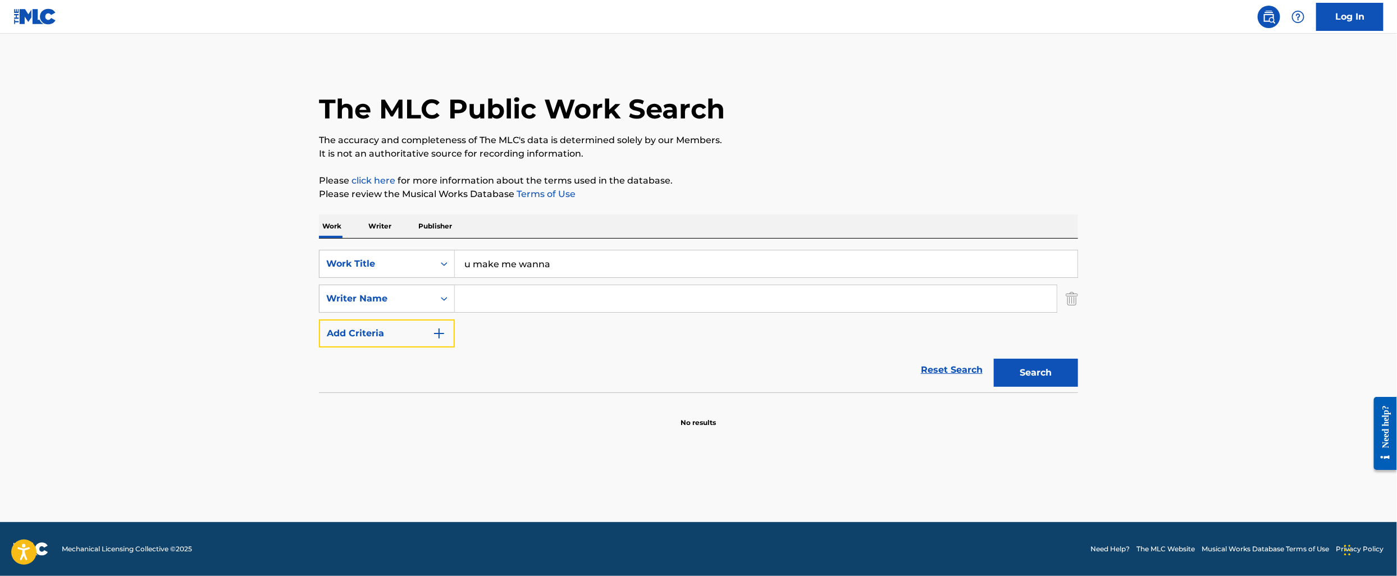  Describe the element at coordinates (522, 109) in the screenshot. I see `h1: The MLC Public Work Search` at that location.